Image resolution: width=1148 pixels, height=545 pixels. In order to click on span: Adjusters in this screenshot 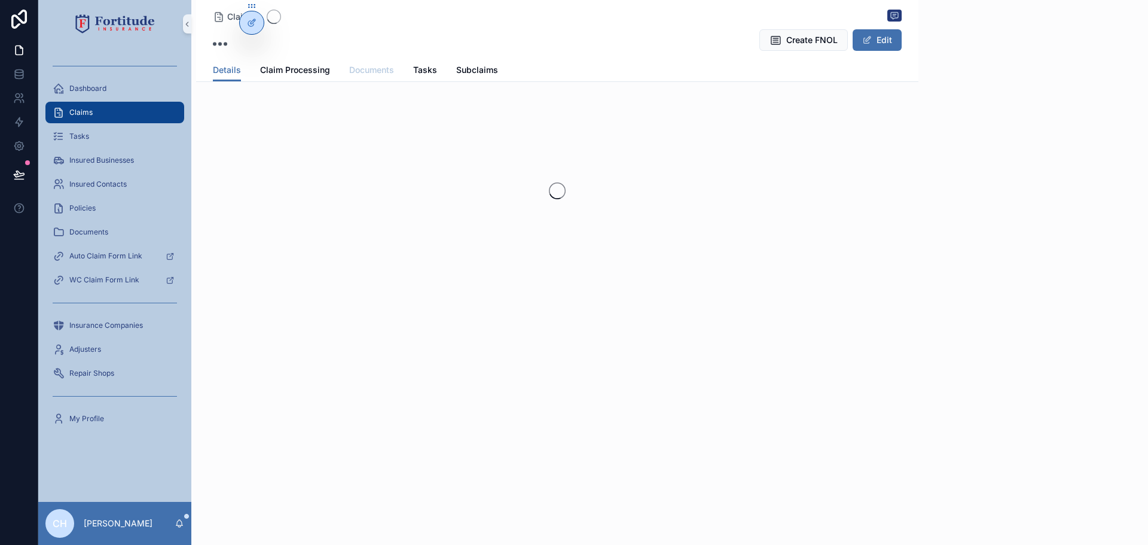, I will do `click(85, 349)`.